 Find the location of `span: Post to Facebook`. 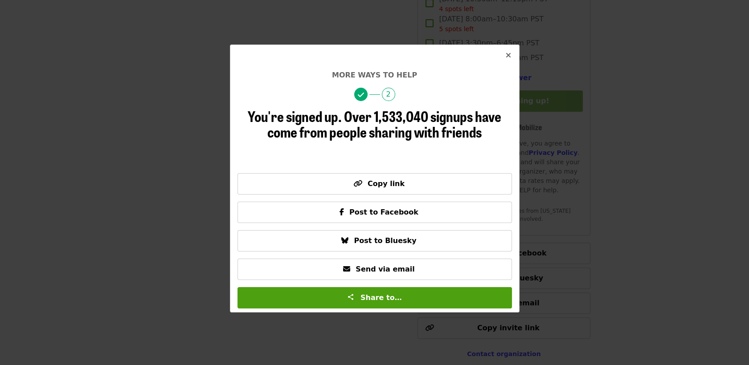

span: Post to Facebook is located at coordinates (384, 212).